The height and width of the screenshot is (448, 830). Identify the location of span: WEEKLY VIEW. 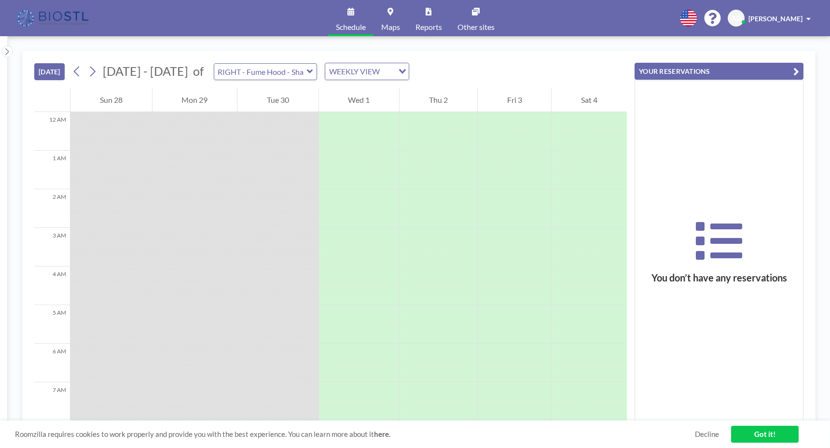
(354, 71).